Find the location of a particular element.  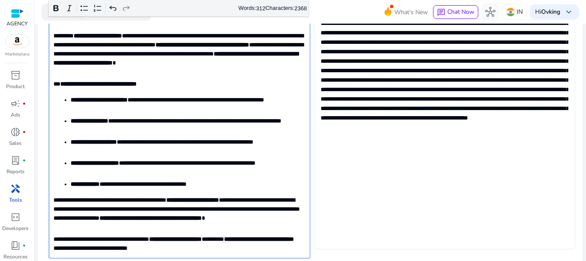

span: chat is located at coordinates (441, 12).